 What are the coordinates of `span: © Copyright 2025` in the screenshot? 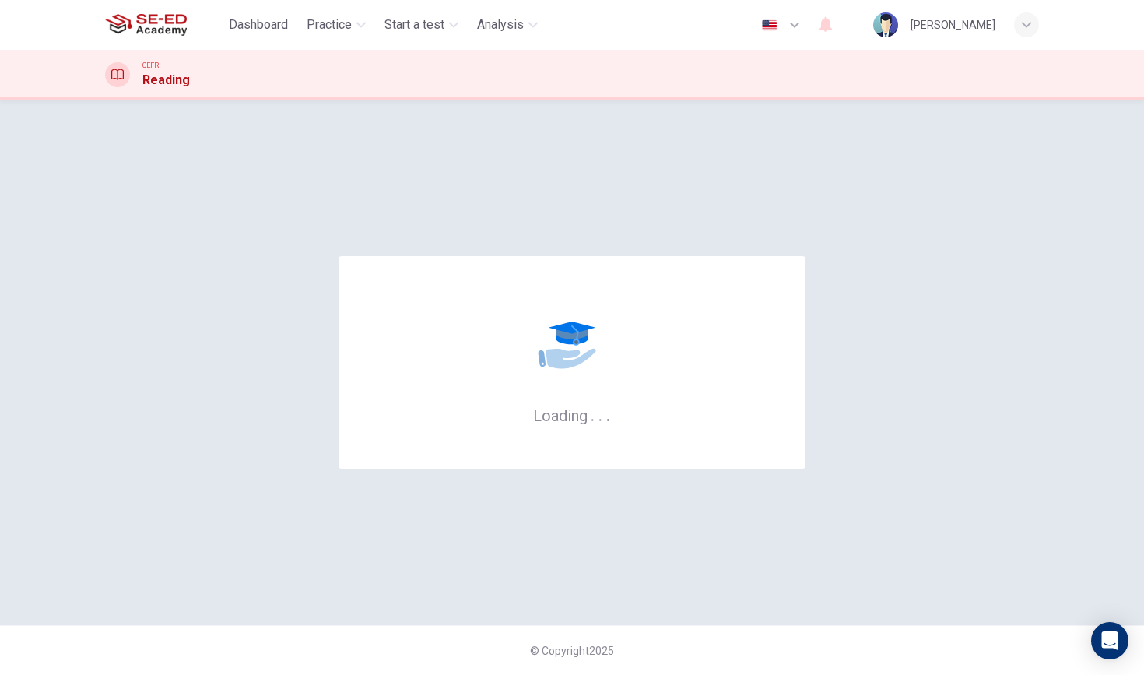 It's located at (572, 651).